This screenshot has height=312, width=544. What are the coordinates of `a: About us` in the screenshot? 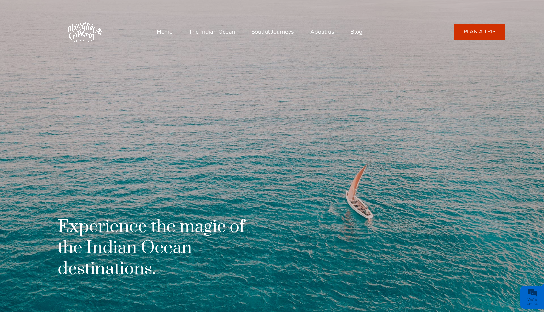 It's located at (322, 32).